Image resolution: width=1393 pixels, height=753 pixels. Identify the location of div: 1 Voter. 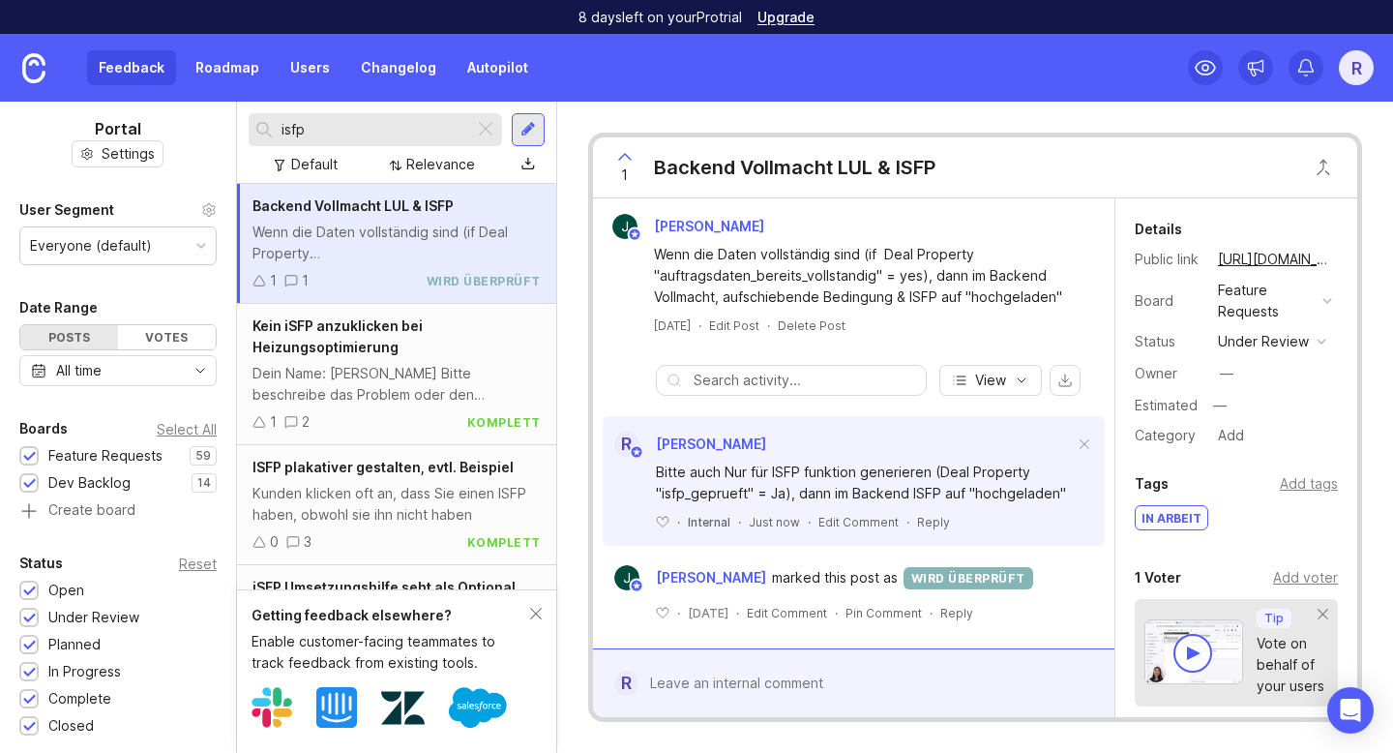
(1158, 578).